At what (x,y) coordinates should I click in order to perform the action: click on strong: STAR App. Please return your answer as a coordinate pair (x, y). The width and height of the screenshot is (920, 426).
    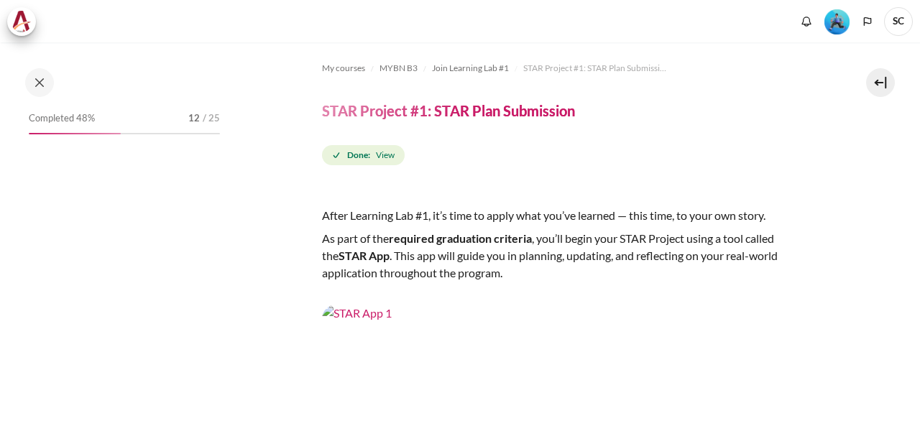
    Looking at the image, I should click on (364, 255).